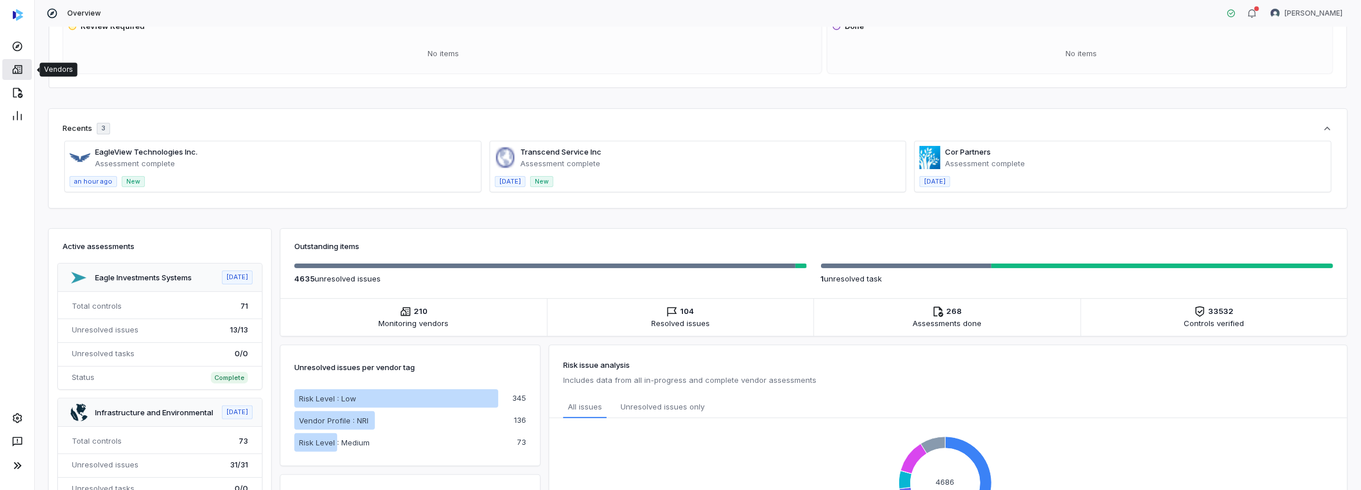 Image resolution: width=1361 pixels, height=490 pixels. What do you see at coordinates (662, 407) in the screenshot?
I see `span: Unresolved issues only` at bounding box center [662, 407].